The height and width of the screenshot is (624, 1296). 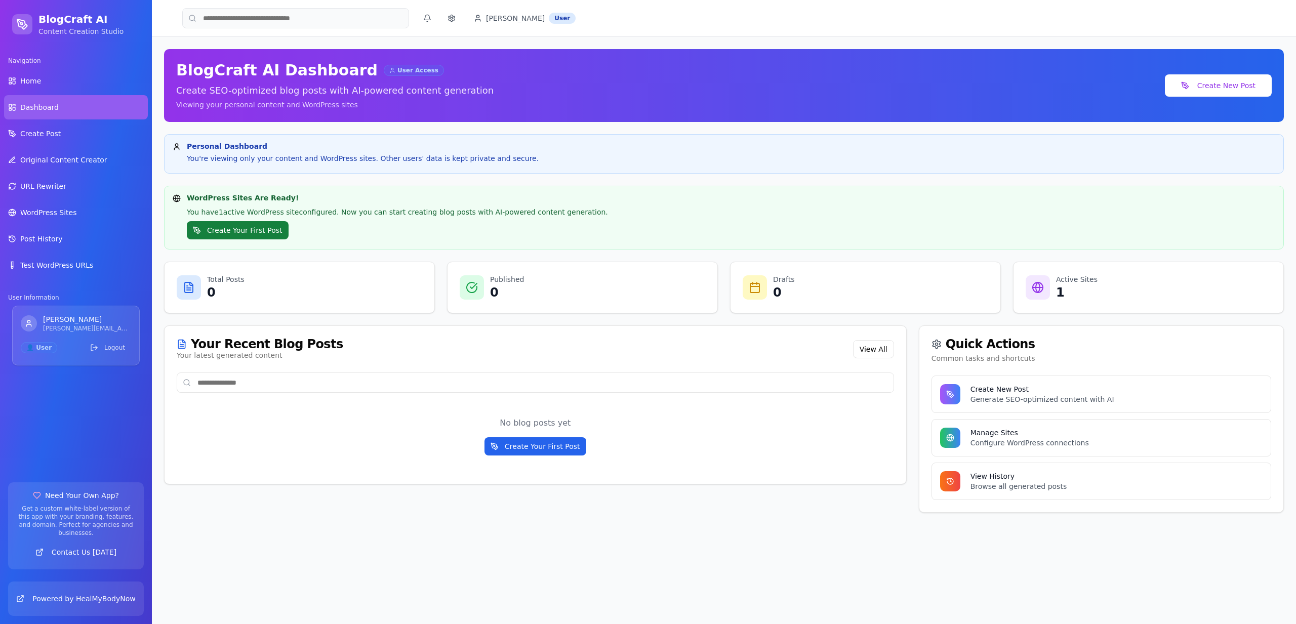 What do you see at coordinates (873, 349) in the screenshot?
I see `a: View All` at bounding box center [873, 349].